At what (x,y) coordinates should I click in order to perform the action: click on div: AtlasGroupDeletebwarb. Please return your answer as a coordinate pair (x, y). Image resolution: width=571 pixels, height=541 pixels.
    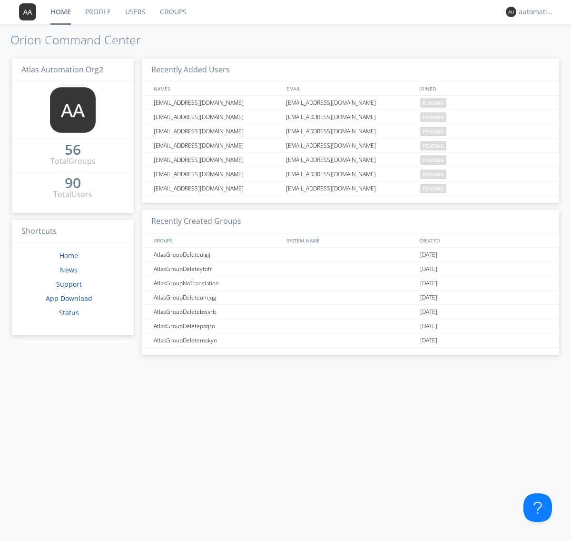
    Looking at the image, I should click on (217, 311).